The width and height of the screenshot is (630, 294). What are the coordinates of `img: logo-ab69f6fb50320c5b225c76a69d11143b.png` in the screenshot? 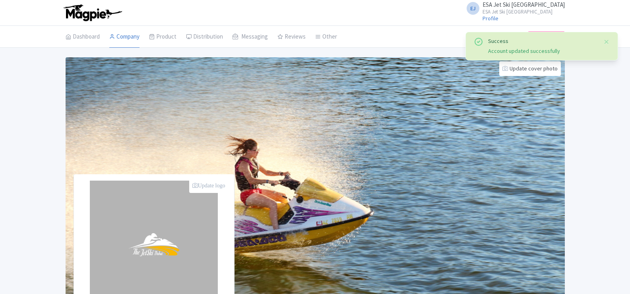 It's located at (92, 13).